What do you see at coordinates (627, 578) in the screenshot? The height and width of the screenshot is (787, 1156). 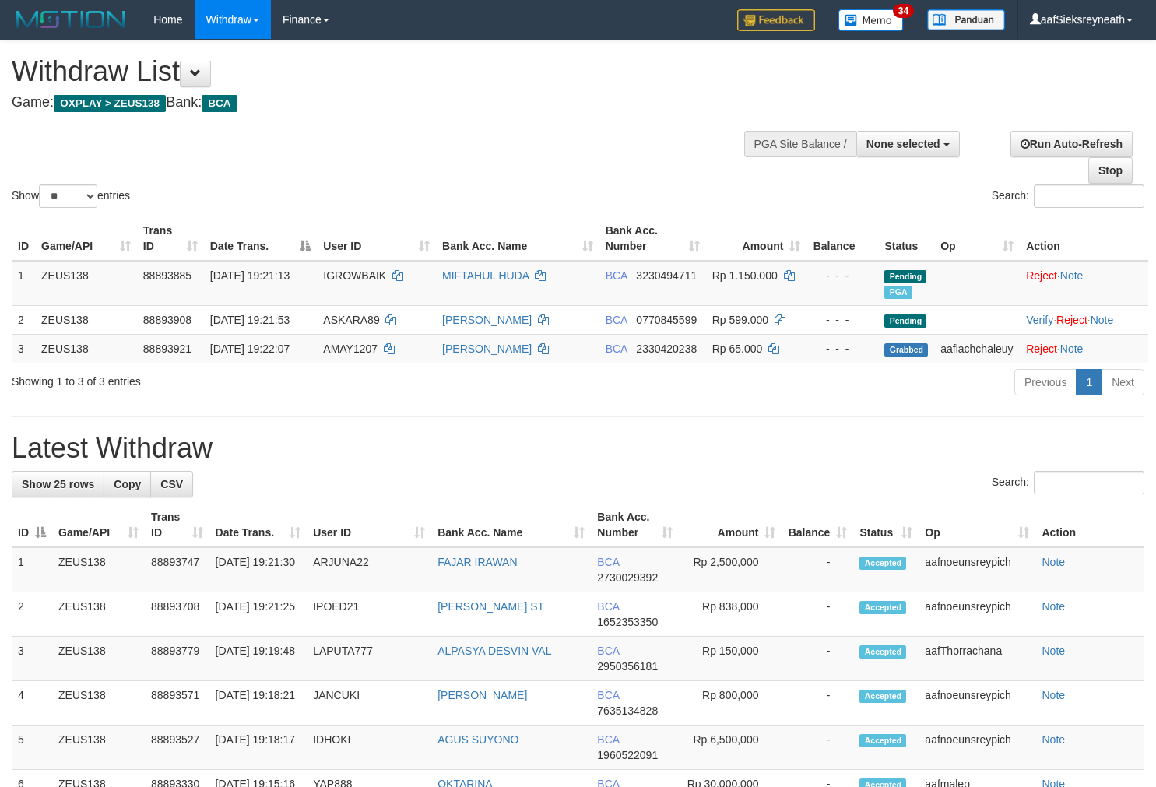 I see `span: Copy 2730029392 to clipboard` at bounding box center [627, 578].